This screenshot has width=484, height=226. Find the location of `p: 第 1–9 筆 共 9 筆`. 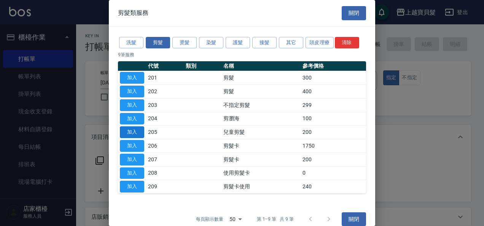

p: 第 1–9 筆 共 9 筆 is located at coordinates (275, 219).